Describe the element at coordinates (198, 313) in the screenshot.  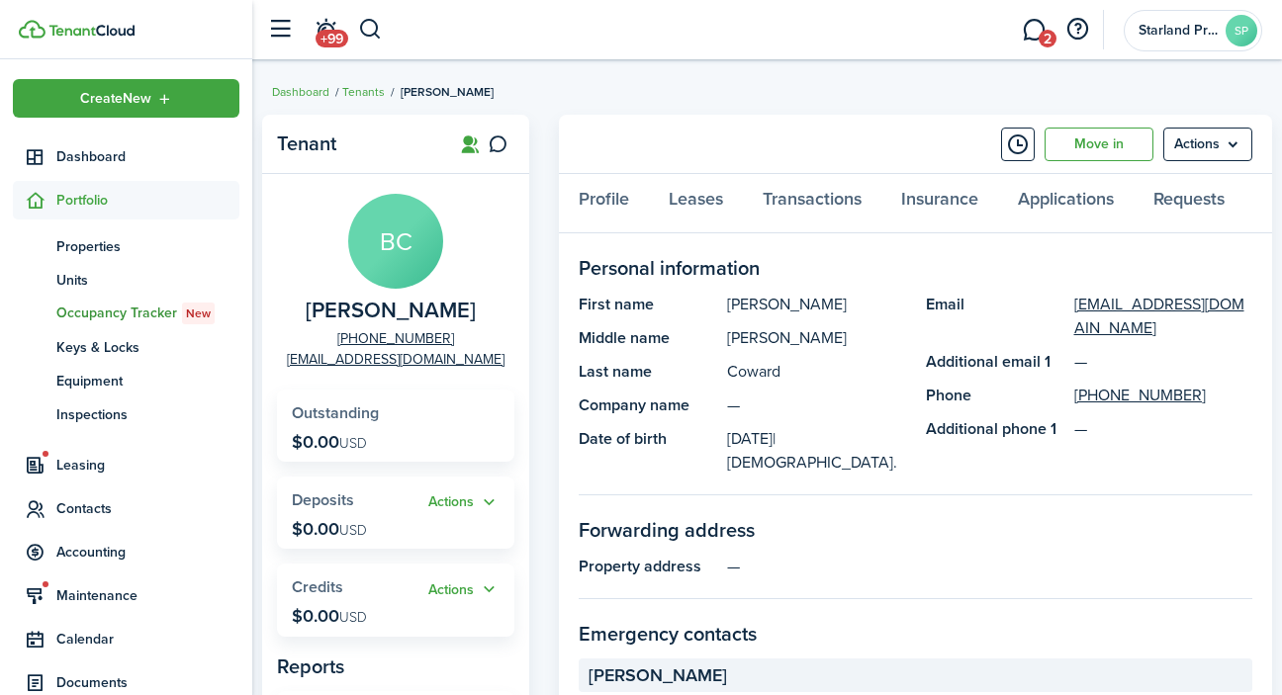
I see `span: New` at that location.